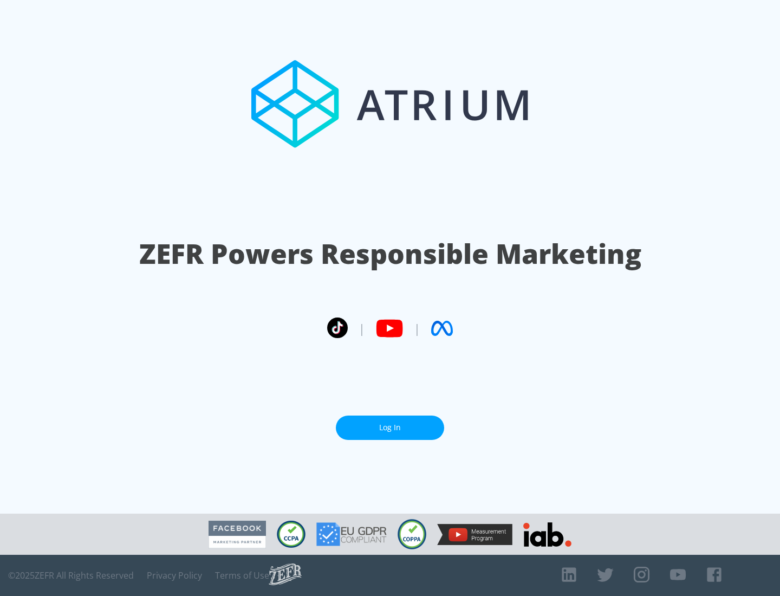 The height and width of the screenshot is (596, 780). I want to click on img: IAB, so click(547, 534).